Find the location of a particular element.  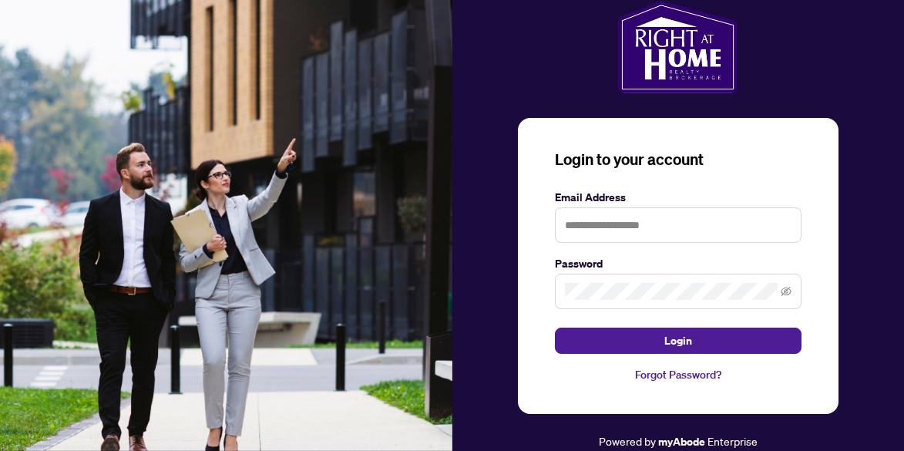

span: eye-invisible is located at coordinates (786, 291).